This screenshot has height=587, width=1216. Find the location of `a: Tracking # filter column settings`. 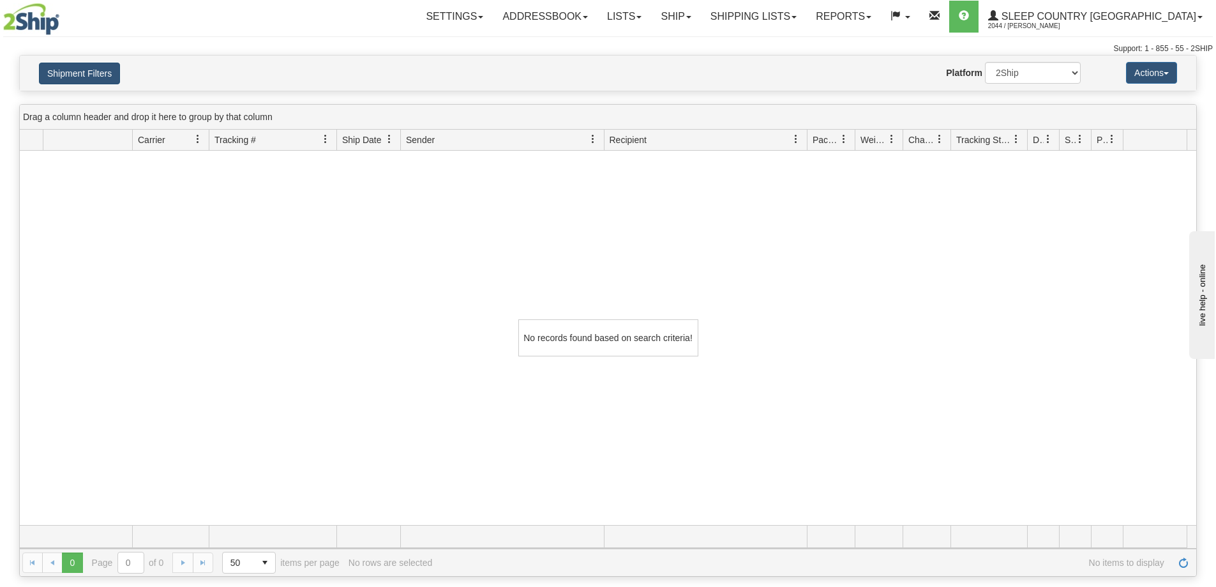

a: Tracking # filter column settings is located at coordinates (326, 139).